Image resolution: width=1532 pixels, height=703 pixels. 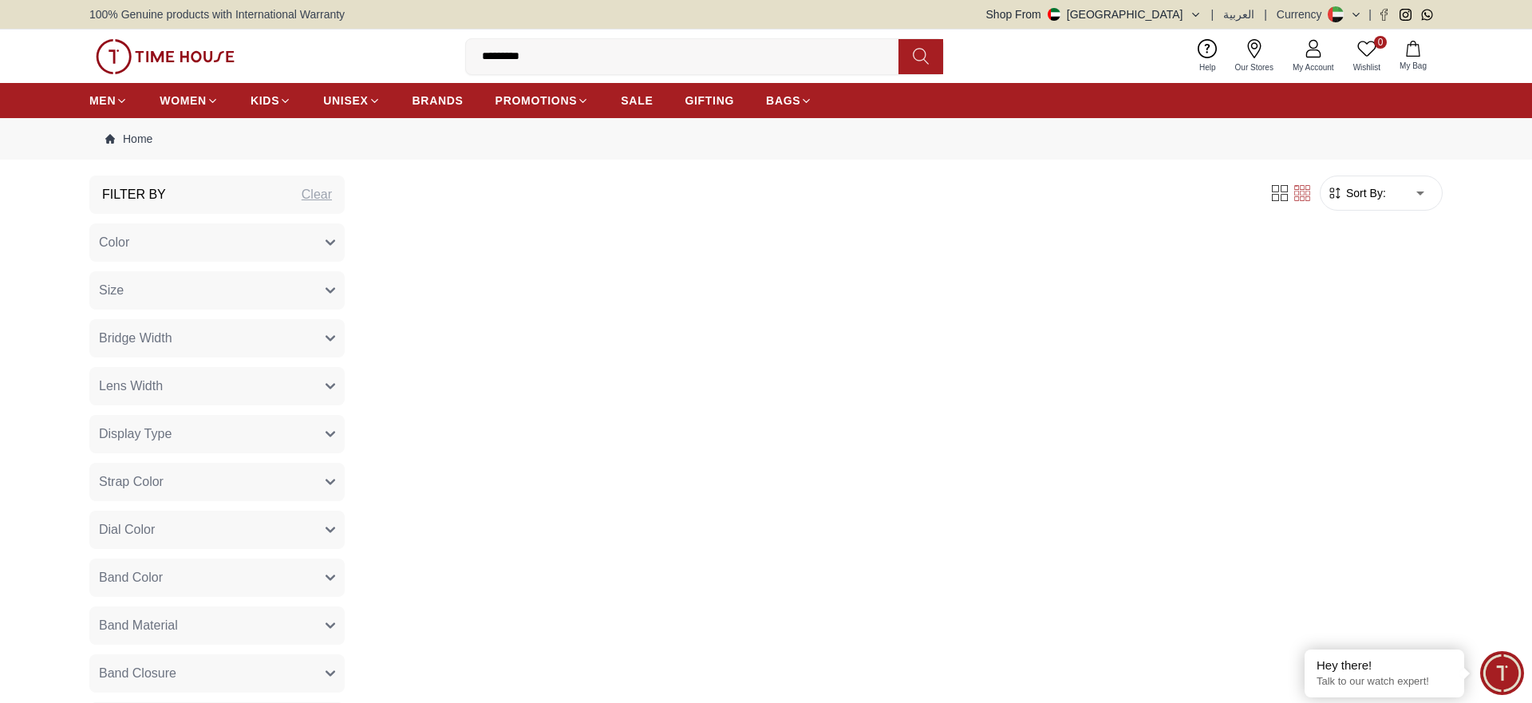 What do you see at coordinates (783, 101) in the screenshot?
I see `span: BAGS` at bounding box center [783, 101].